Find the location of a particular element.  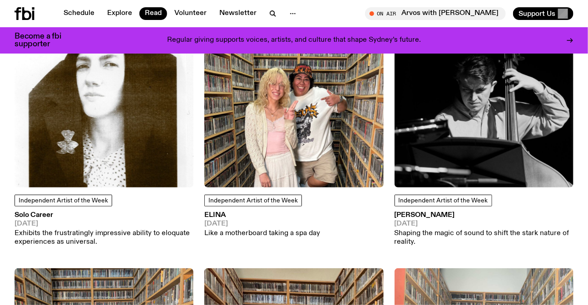

p: Shaping the magic of sound to shift the stark nature of reality. is located at coordinates (484, 238).